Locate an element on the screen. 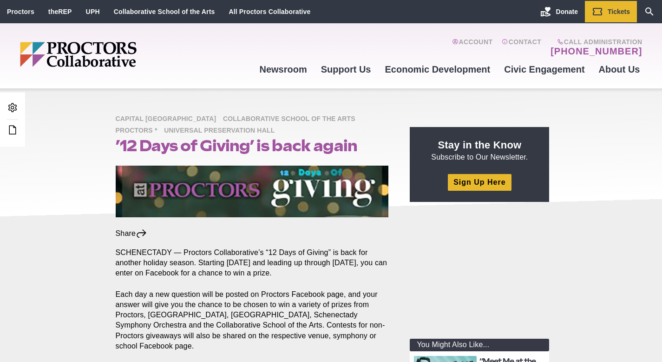  a: Proctors is located at coordinates (20, 12).